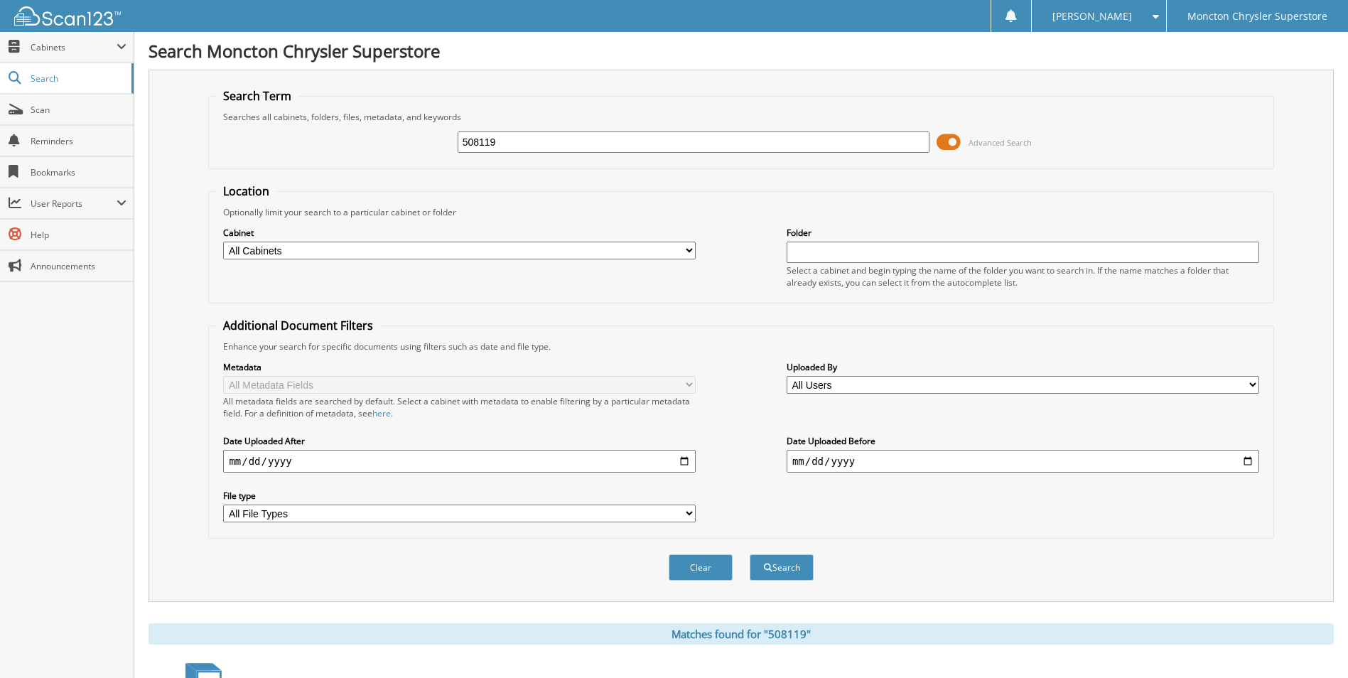 This screenshot has width=1348, height=678. I want to click on div: Matches found for "508119", so click(741, 634).